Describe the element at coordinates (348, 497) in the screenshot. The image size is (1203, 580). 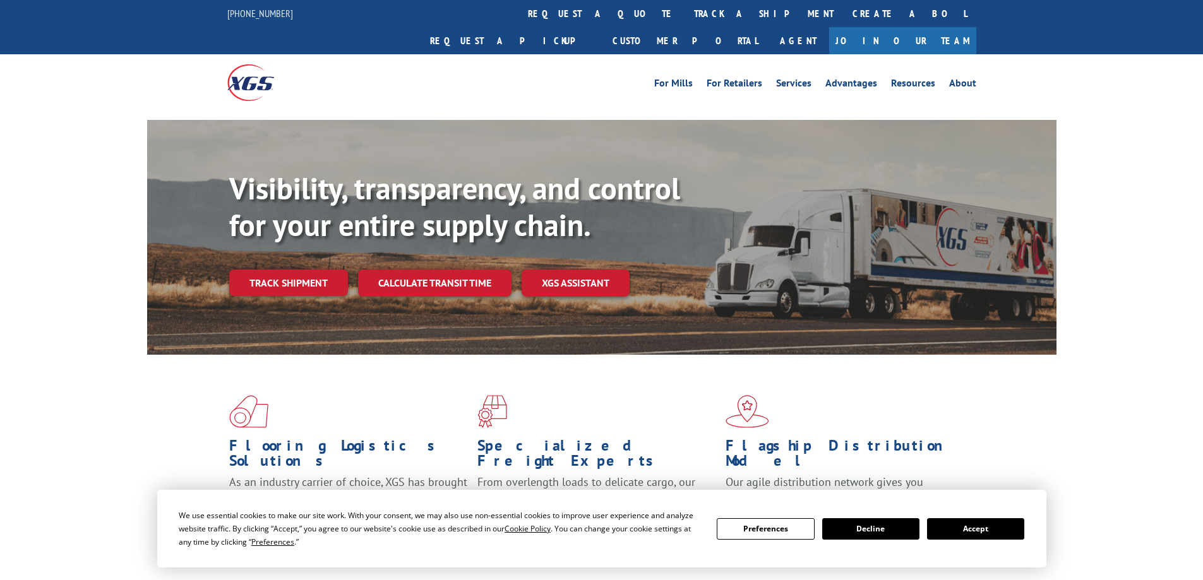
I see `span: As an industry carrier of choice, XGS has brought innovation and dedication to flooring logistics...` at that location.